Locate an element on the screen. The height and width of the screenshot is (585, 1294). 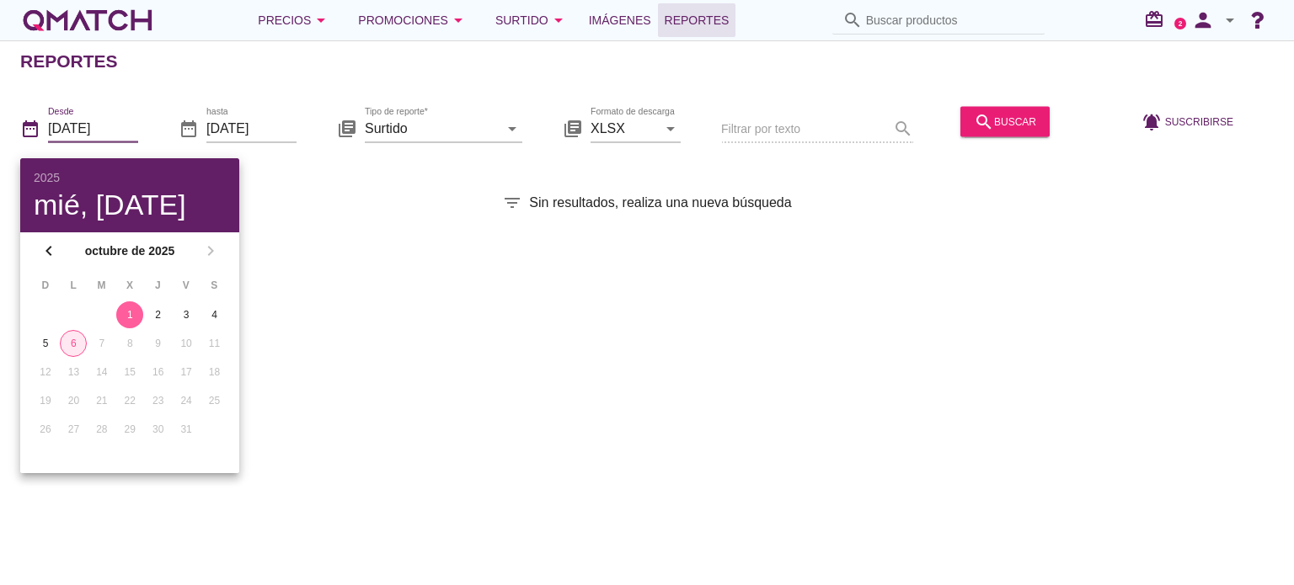
strong: octubre de 2025 is located at coordinates (130, 251).